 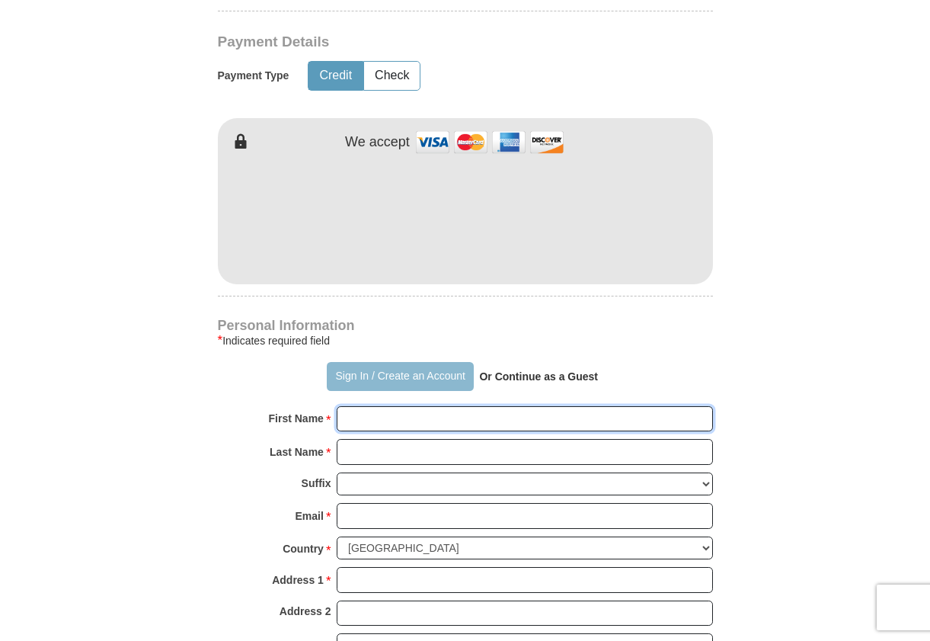 What do you see at coordinates (377, 142) in the screenshot?
I see `h4: We accept` at bounding box center [377, 142].